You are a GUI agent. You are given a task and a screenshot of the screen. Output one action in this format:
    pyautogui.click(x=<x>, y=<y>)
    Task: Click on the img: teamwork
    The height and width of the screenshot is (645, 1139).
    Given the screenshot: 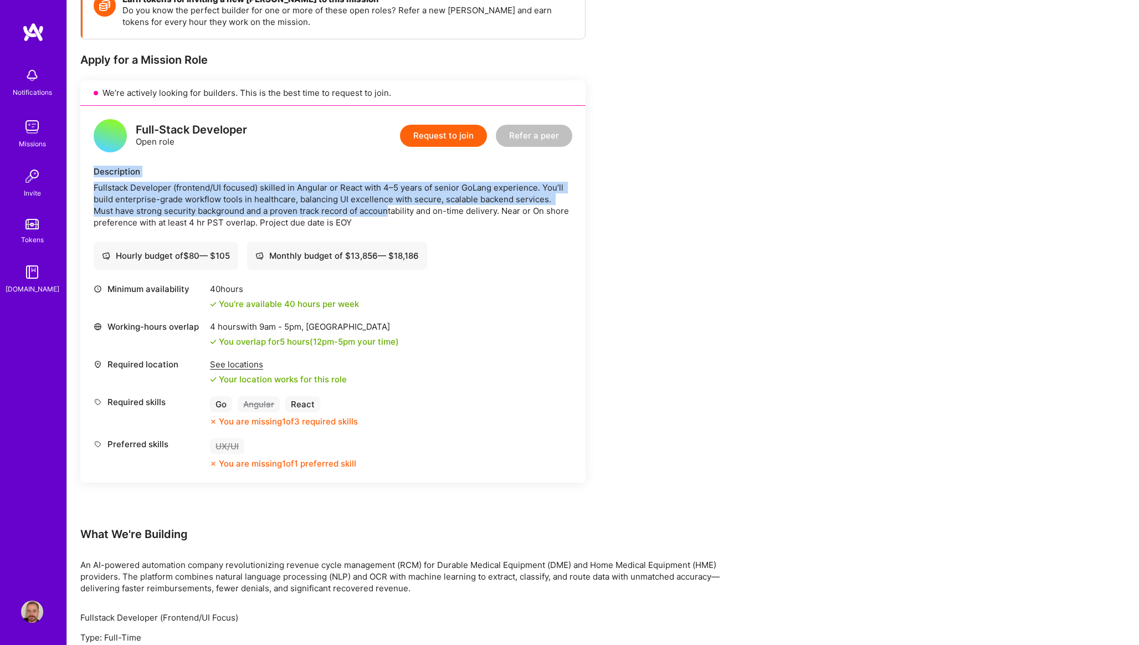 What is the action you would take?
    pyautogui.click(x=32, y=127)
    